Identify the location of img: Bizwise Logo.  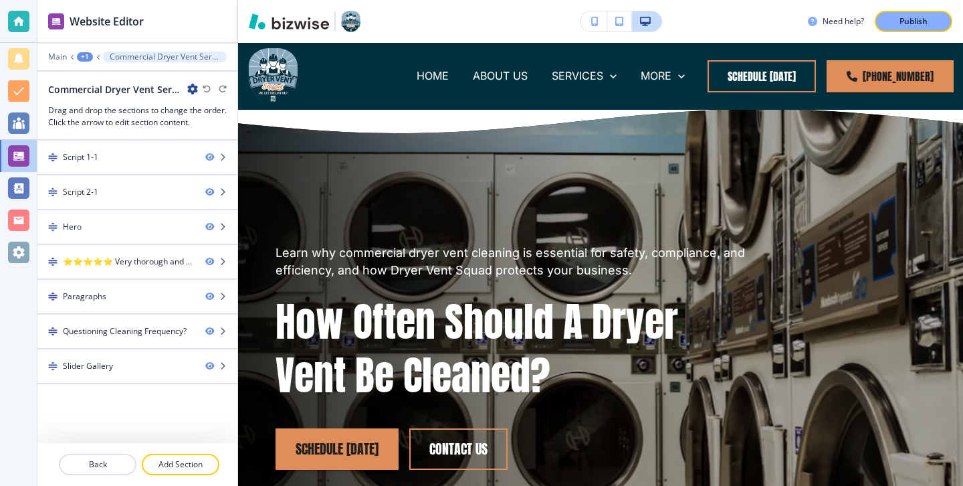
(289, 21).